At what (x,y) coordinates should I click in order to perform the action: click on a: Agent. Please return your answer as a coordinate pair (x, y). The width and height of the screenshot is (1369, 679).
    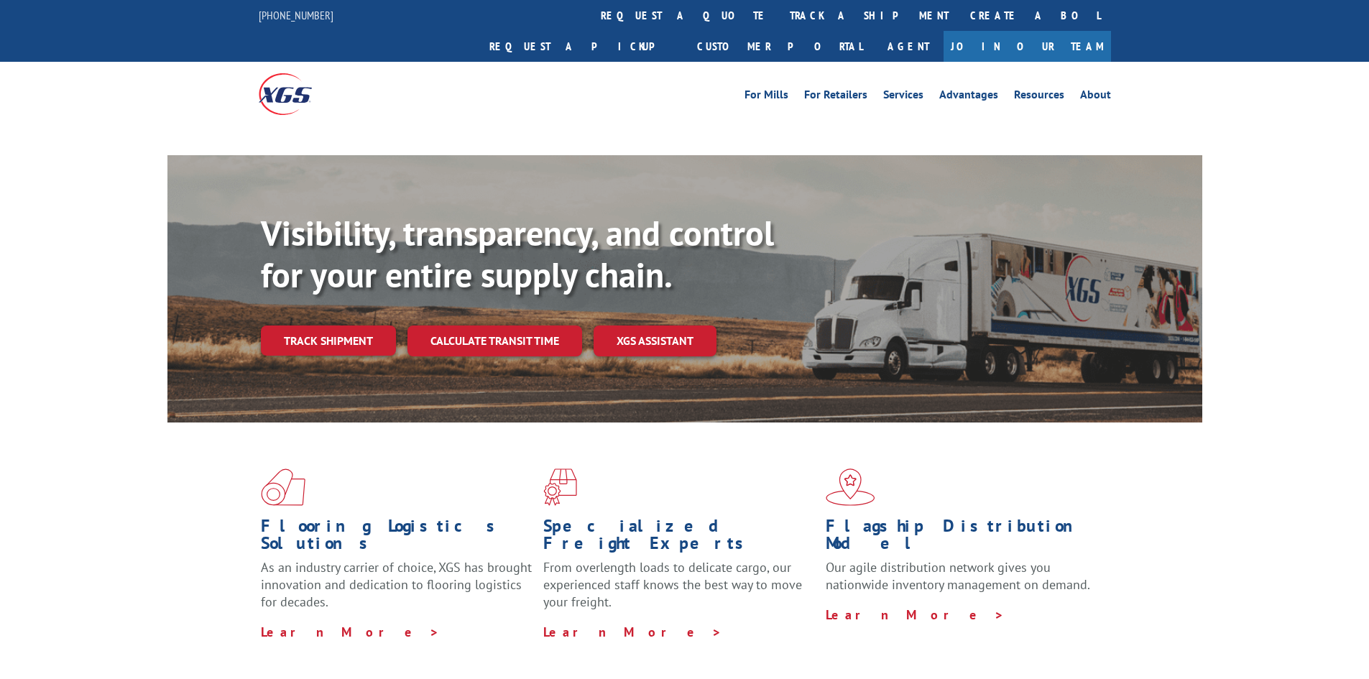
    Looking at the image, I should click on (908, 46).